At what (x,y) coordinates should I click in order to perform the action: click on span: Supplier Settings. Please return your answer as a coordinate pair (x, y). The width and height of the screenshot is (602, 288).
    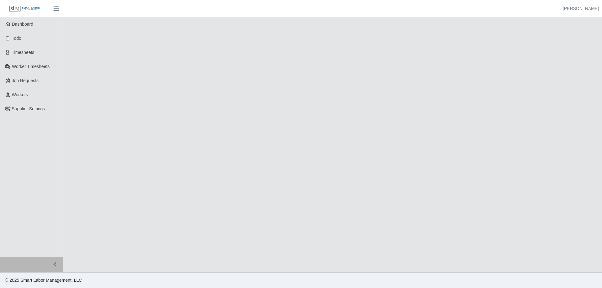
    Looking at the image, I should click on (29, 109).